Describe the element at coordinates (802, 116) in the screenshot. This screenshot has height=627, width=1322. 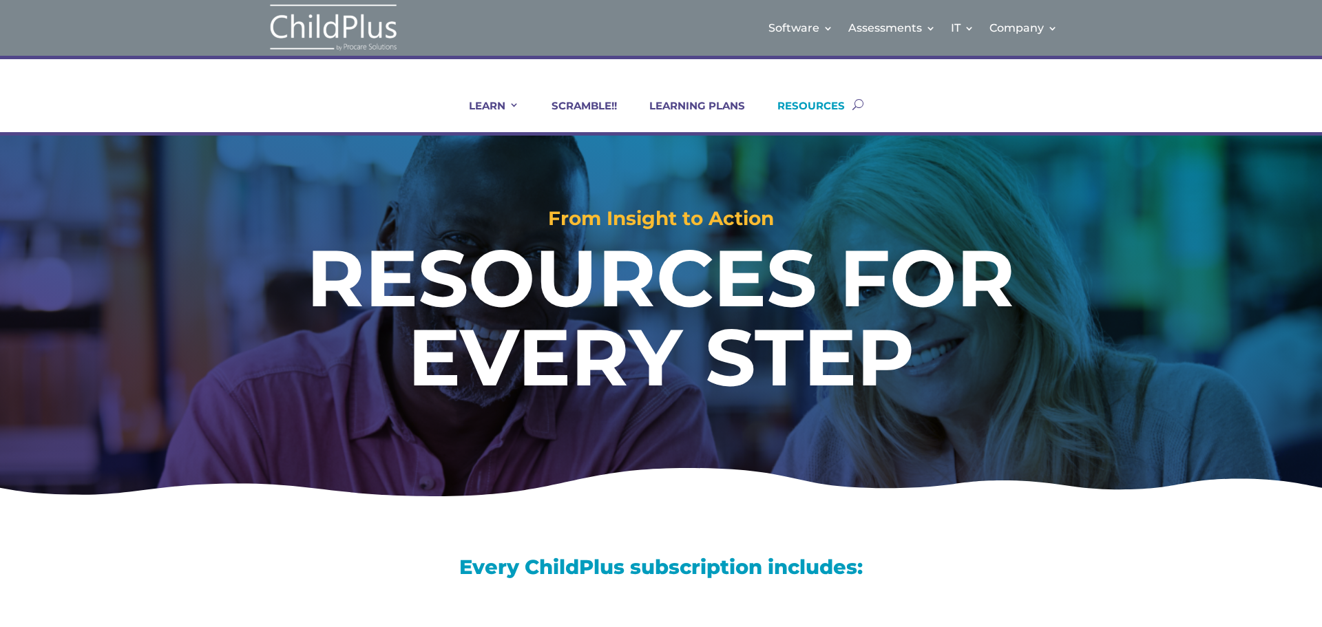
I see `a: RESOURCES` at that location.